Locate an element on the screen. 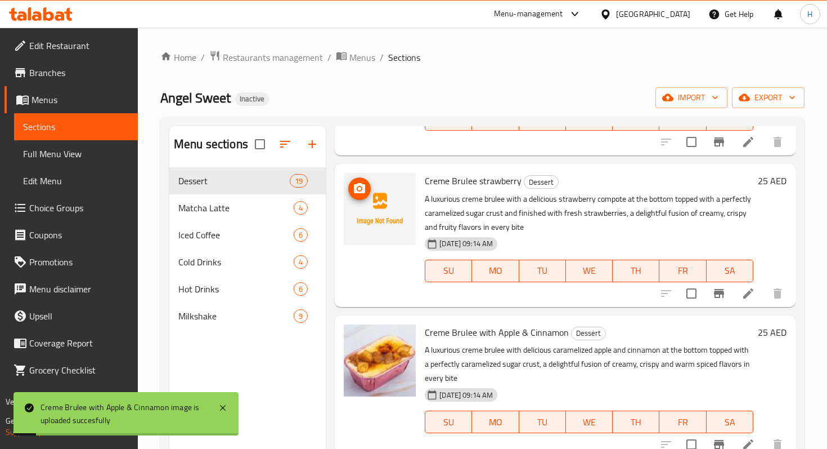  button: WE is located at coordinates (589, 422).